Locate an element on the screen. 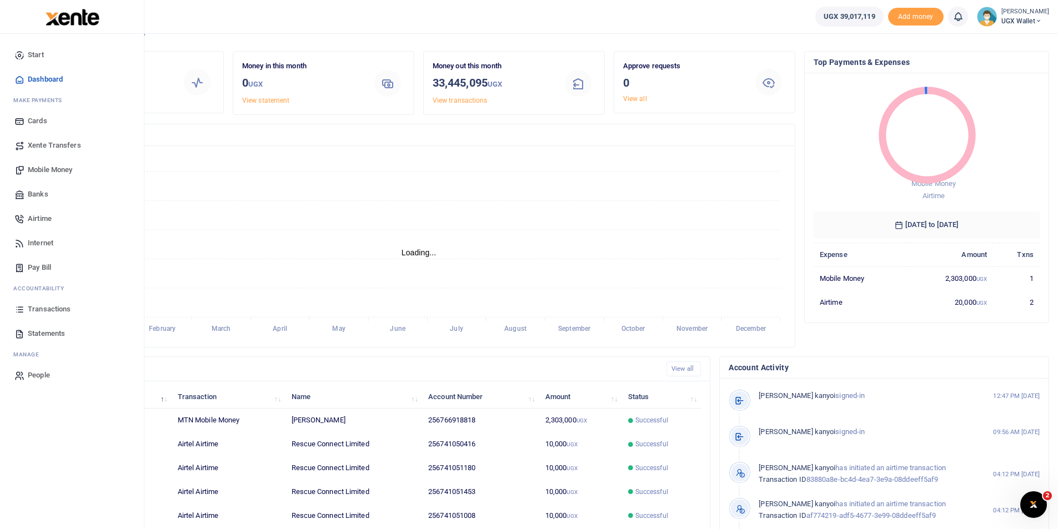 The height and width of the screenshot is (529, 1058). p: has initiated an airtime transaction 83880a8e-bc4d-4ea7-3e9a-08ddeeff5af9 is located at coordinates (864, 474).